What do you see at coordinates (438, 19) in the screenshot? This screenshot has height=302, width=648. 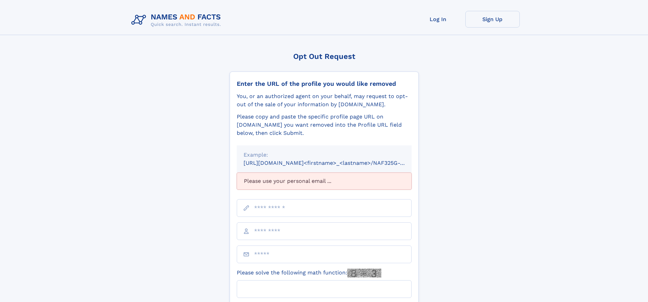 I see `a: Log In` at bounding box center [438, 19].